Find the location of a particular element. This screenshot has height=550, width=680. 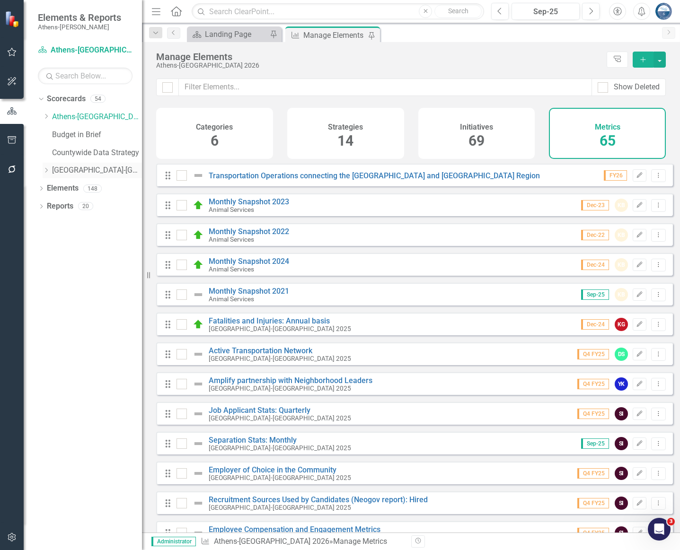

h4: Categories is located at coordinates (214, 127).